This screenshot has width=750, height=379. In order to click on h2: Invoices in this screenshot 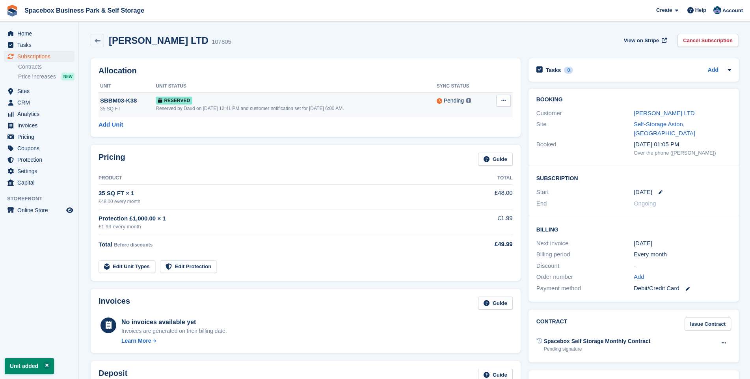, I will do `click(114, 303)`.